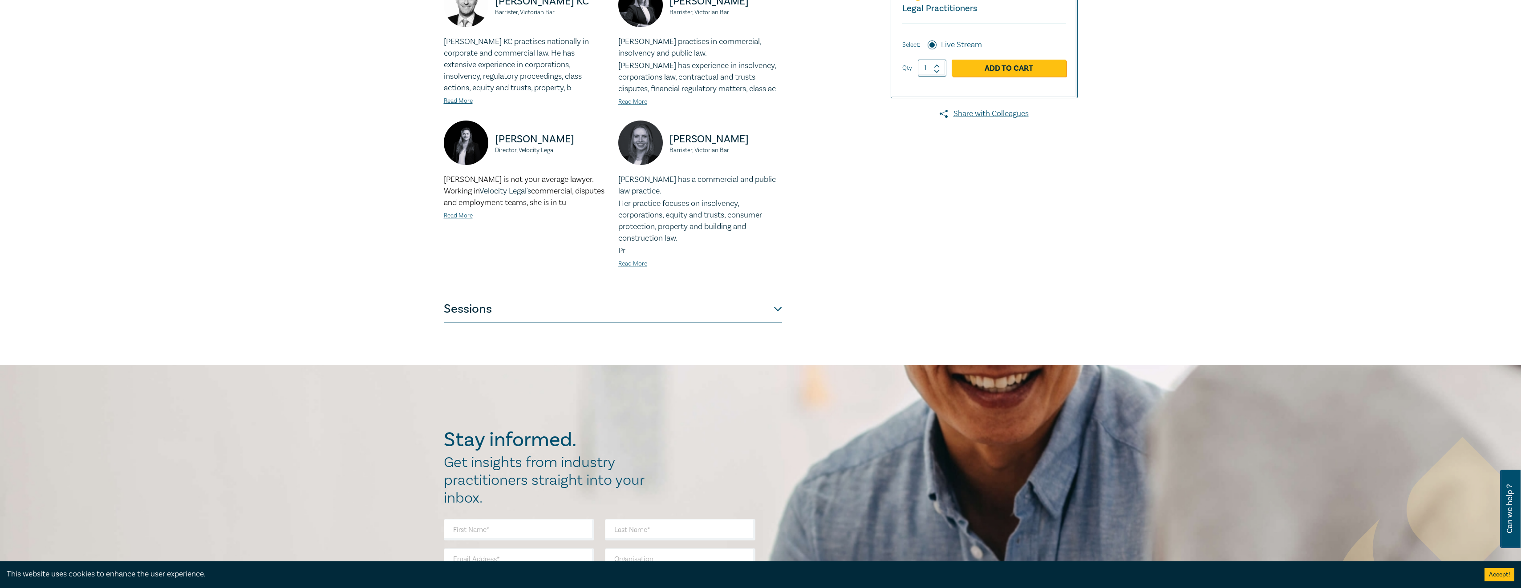 This screenshot has height=588, width=1521. Describe the element at coordinates (519, 560) in the screenshot. I see `input: Email Address*` at that location.